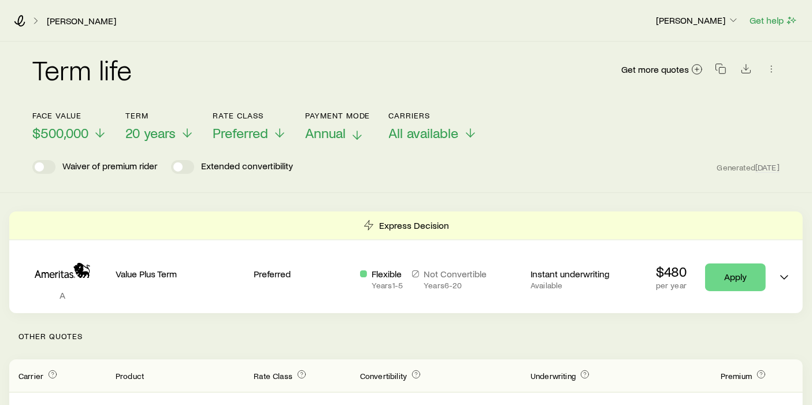 Image resolution: width=812 pixels, height=405 pixels. I want to click on p: Flexible, so click(387, 274).